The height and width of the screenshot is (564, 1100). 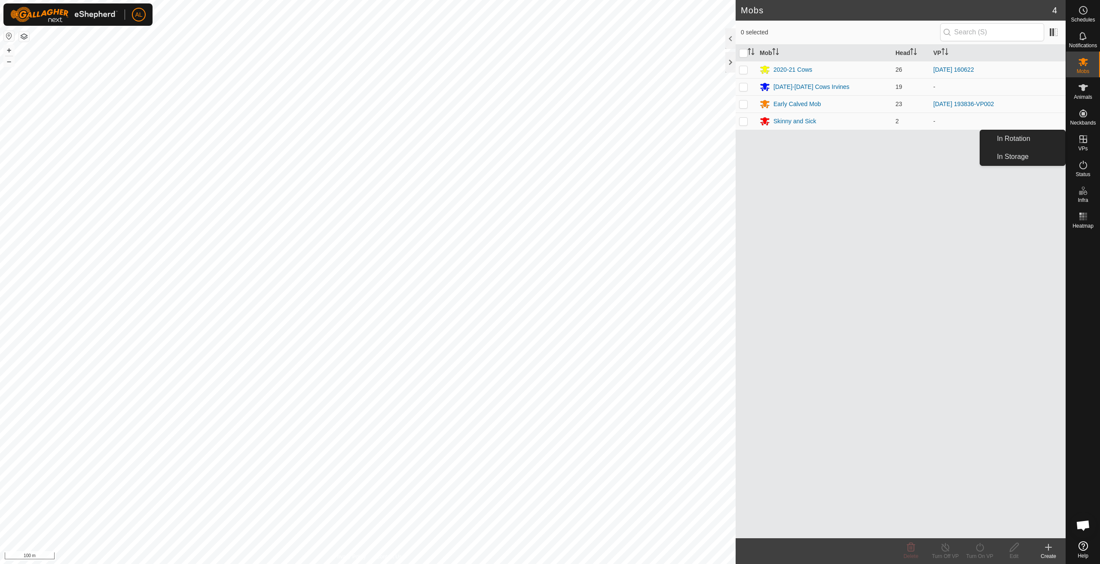 What do you see at coordinates (998, 53) in the screenshot?
I see `th: VP` at bounding box center [998, 53].